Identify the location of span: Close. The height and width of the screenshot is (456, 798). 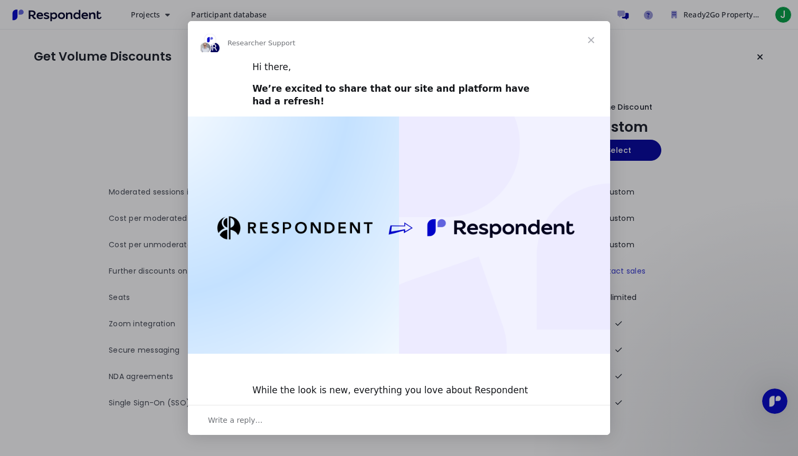
(591, 40).